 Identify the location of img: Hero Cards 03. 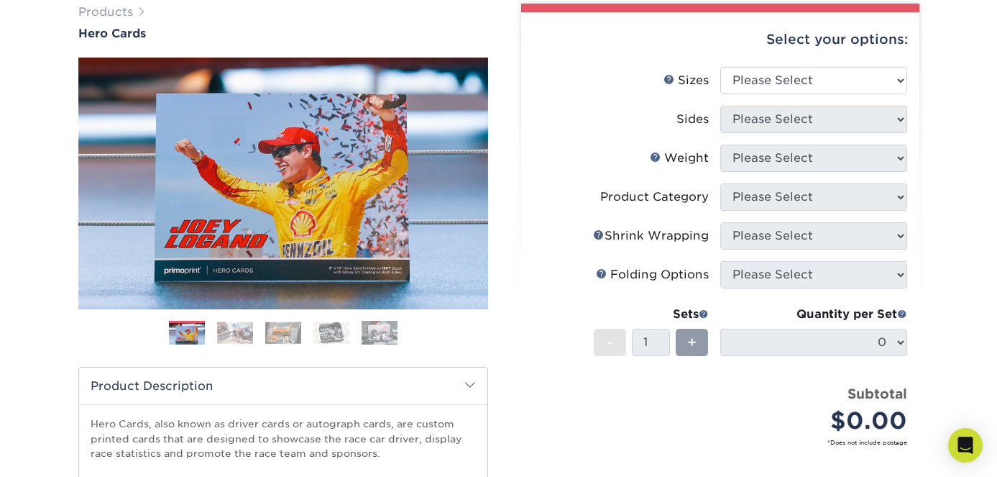
(283, 332).